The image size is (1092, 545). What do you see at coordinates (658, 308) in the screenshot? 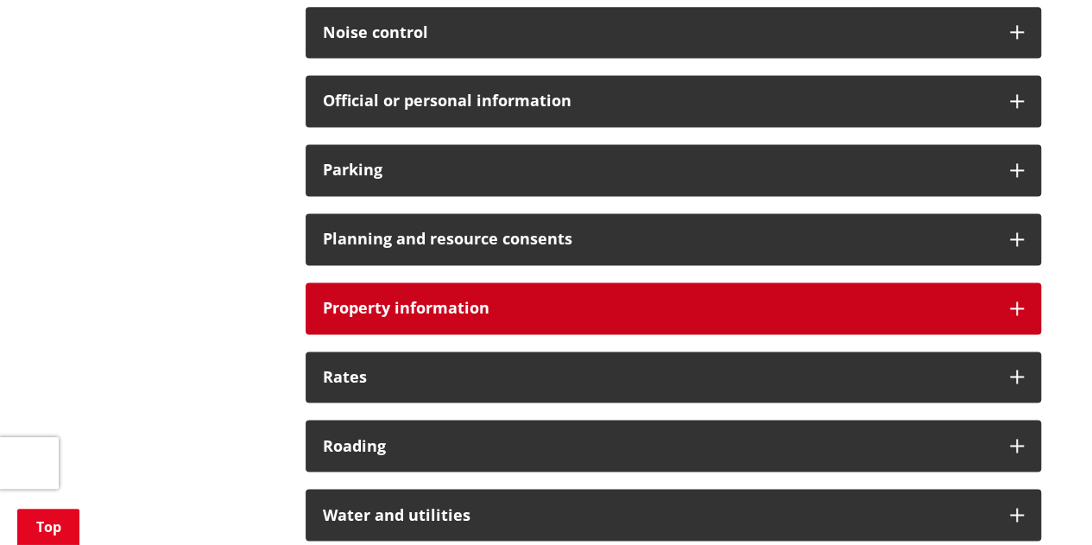
I see `h3: Property information` at bounding box center [658, 308].